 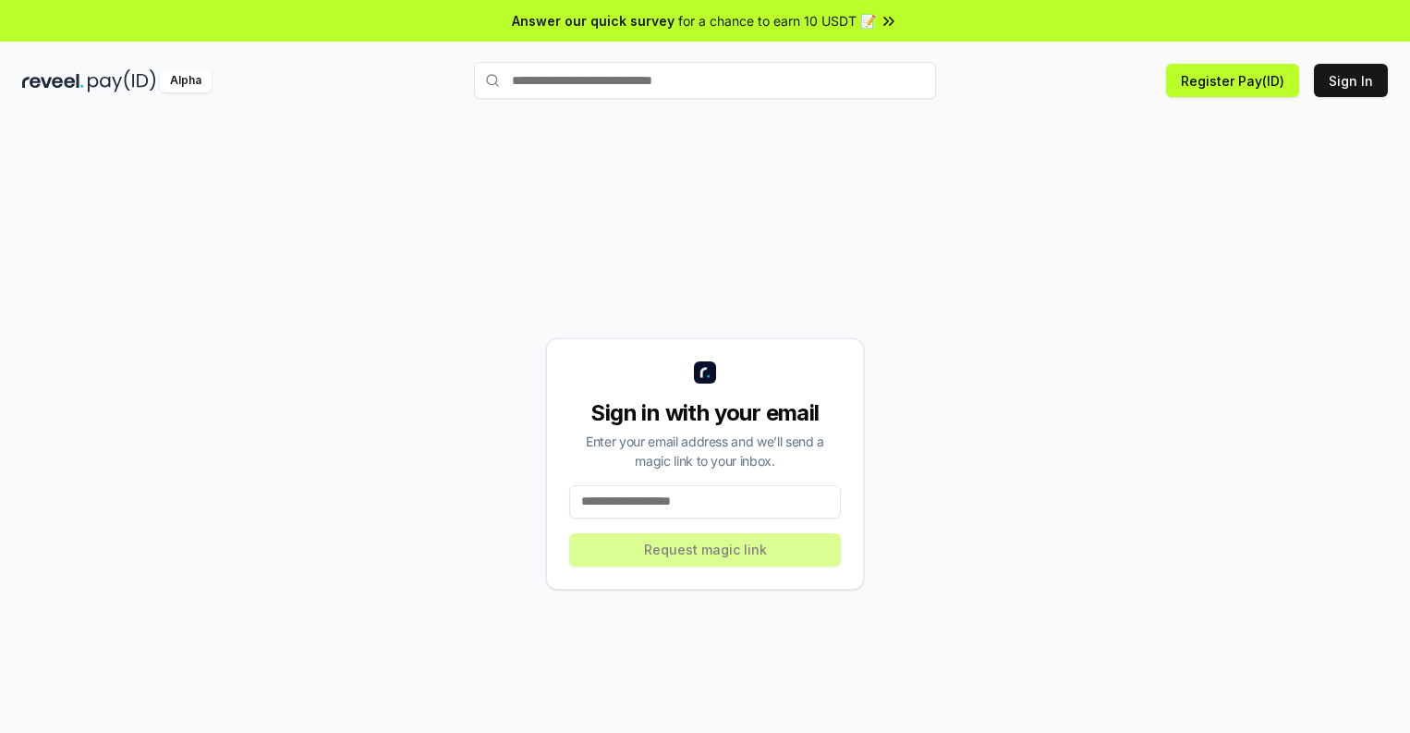 What do you see at coordinates (705, 372) in the screenshot?
I see `img: logo_small` at bounding box center [705, 372].